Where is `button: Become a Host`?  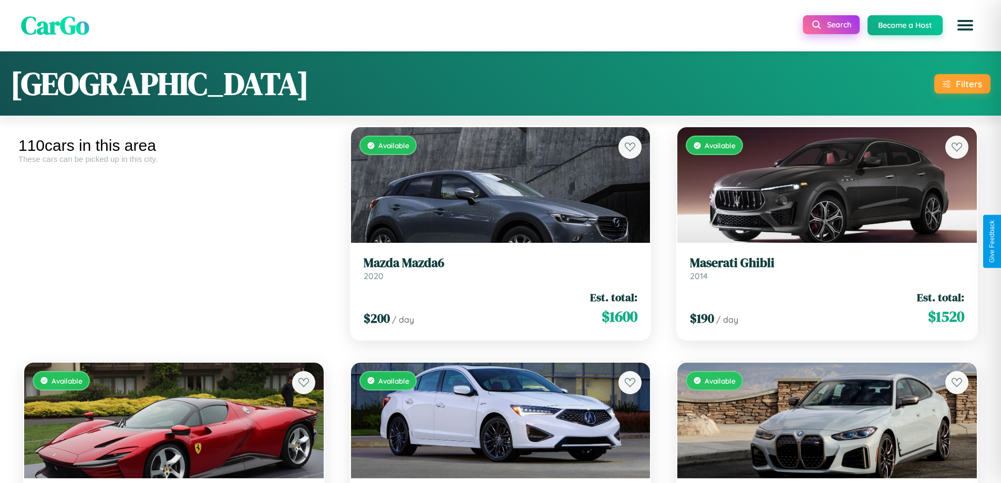
button: Become a Host is located at coordinates (905, 25).